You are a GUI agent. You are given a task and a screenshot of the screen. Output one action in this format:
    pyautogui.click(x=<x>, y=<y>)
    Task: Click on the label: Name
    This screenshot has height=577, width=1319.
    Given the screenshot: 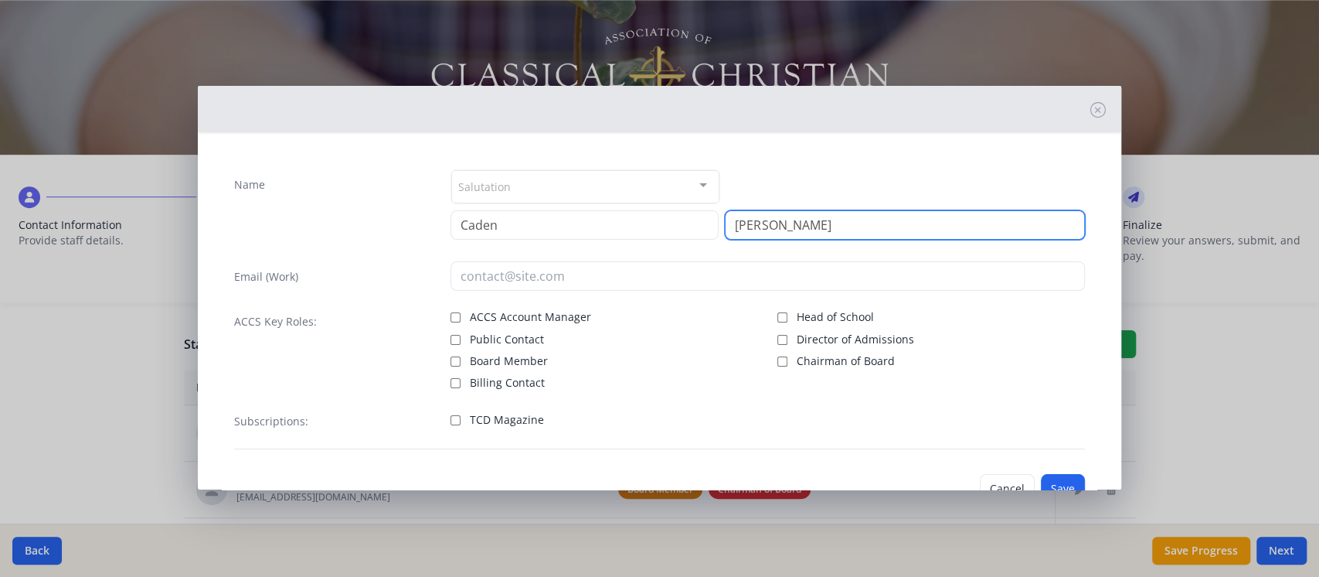 What is the action you would take?
    pyautogui.click(x=250, y=185)
    